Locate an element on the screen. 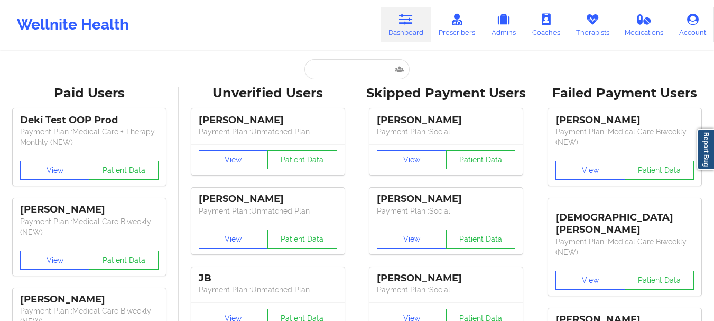 The image size is (714, 321). div: JB is located at coordinates (268, 278).